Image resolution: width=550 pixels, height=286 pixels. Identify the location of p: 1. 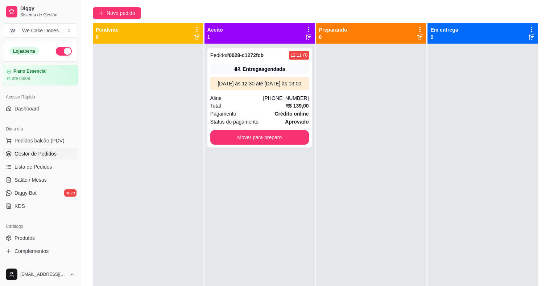
(215, 37).